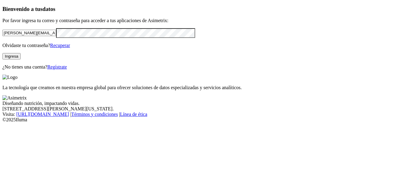 The height and width of the screenshot is (192, 414). Describe the element at coordinates (134, 114) in the screenshot. I see `a: Línea de ética` at that location.